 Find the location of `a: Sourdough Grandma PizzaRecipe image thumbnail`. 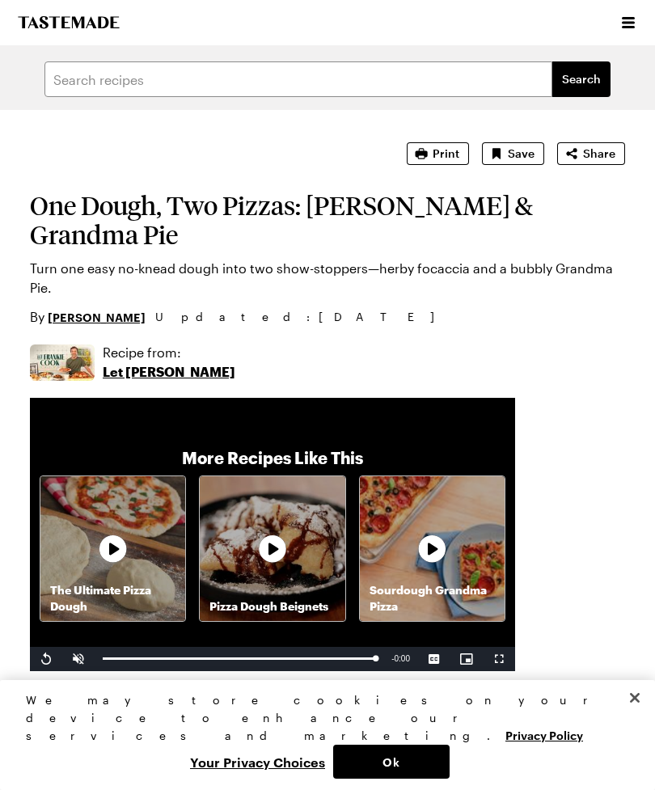

a: Sourdough Grandma PizzaRecipe image thumbnail is located at coordinates (432, 548).